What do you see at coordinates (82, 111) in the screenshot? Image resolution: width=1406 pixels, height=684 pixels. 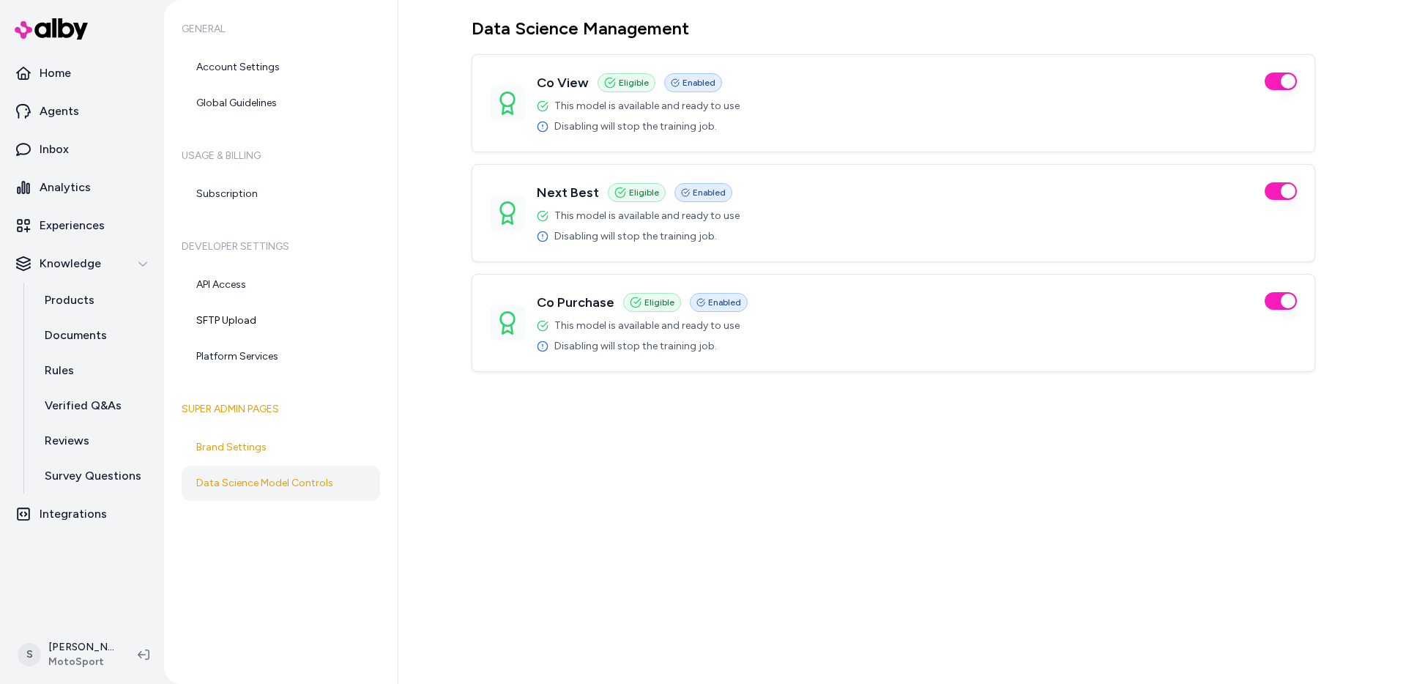 I see `a: Agents` at bounding box center [82, 111].